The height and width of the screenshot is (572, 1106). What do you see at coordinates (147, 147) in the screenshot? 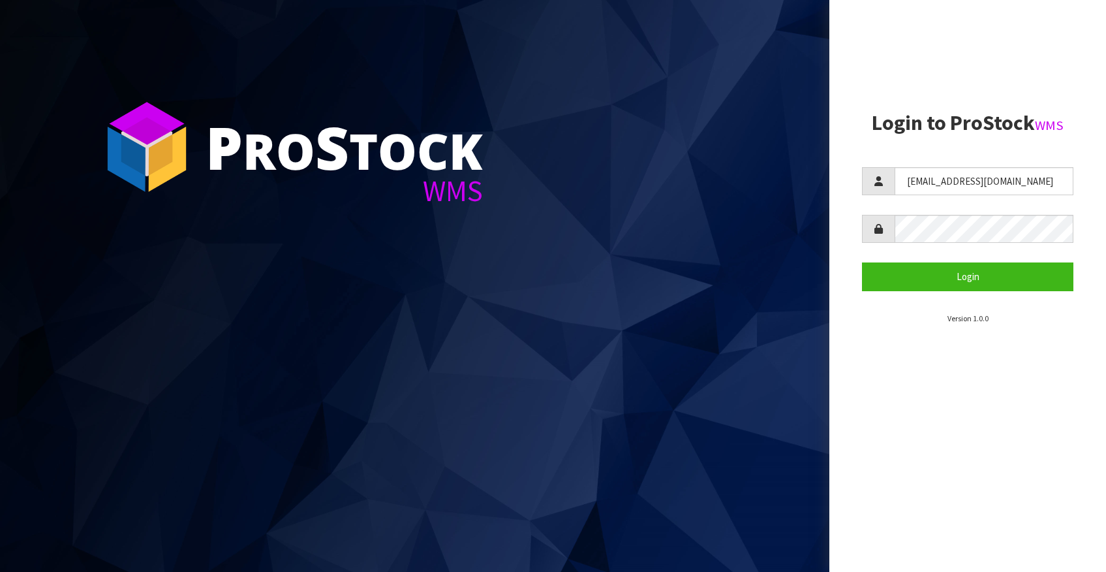
I see `img: ProStock Cube` at bounding box center [147, 147].